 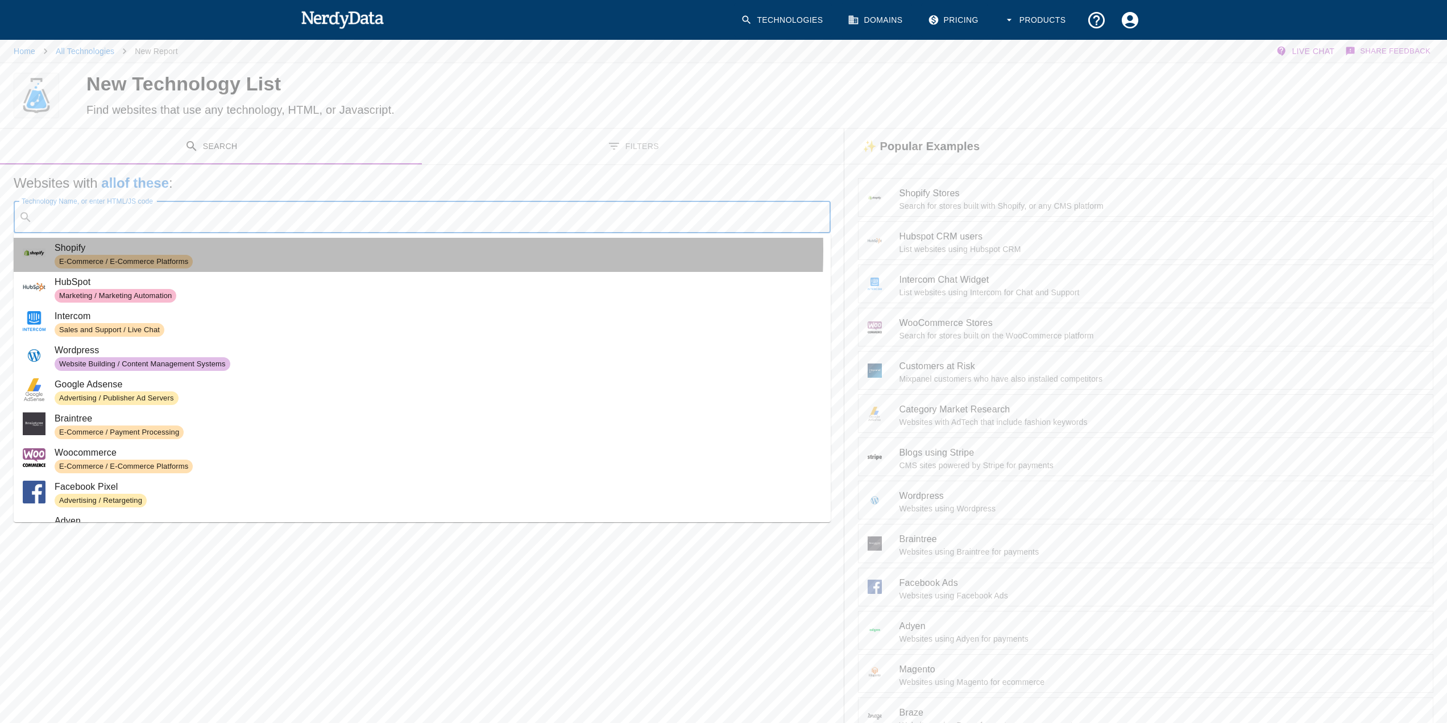 What do you see at coordinates (135, 183) in the screenshot?
I see `b: all of these` at bounding box center [135, 183].